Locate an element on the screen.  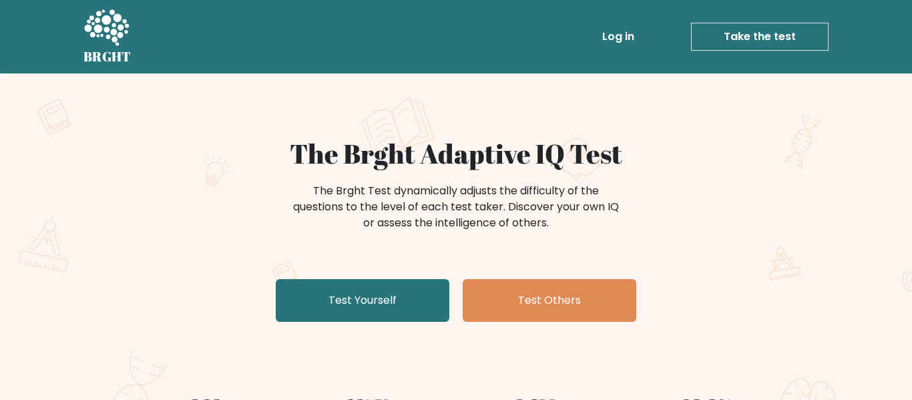
a: Test Others is located at coordinates (549, 300).